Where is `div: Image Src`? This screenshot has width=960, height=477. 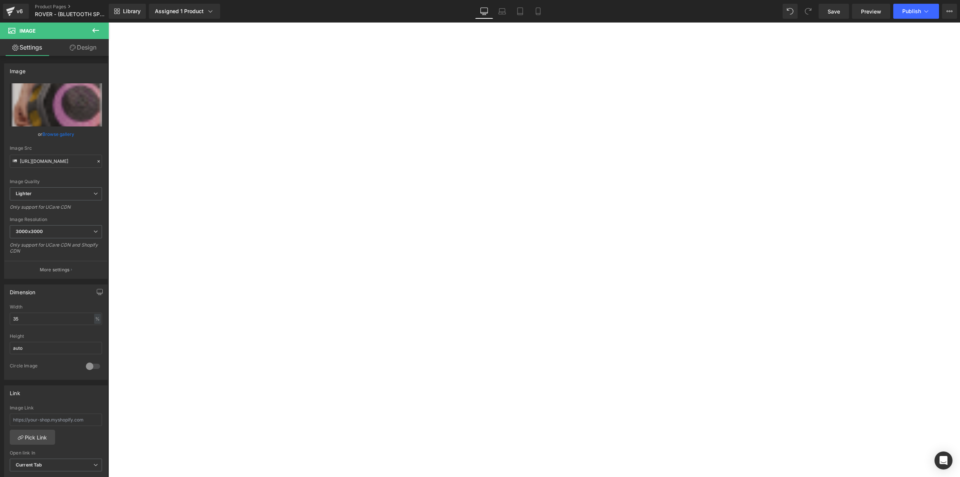
div: Image Src is located at coordinates (56, 148).